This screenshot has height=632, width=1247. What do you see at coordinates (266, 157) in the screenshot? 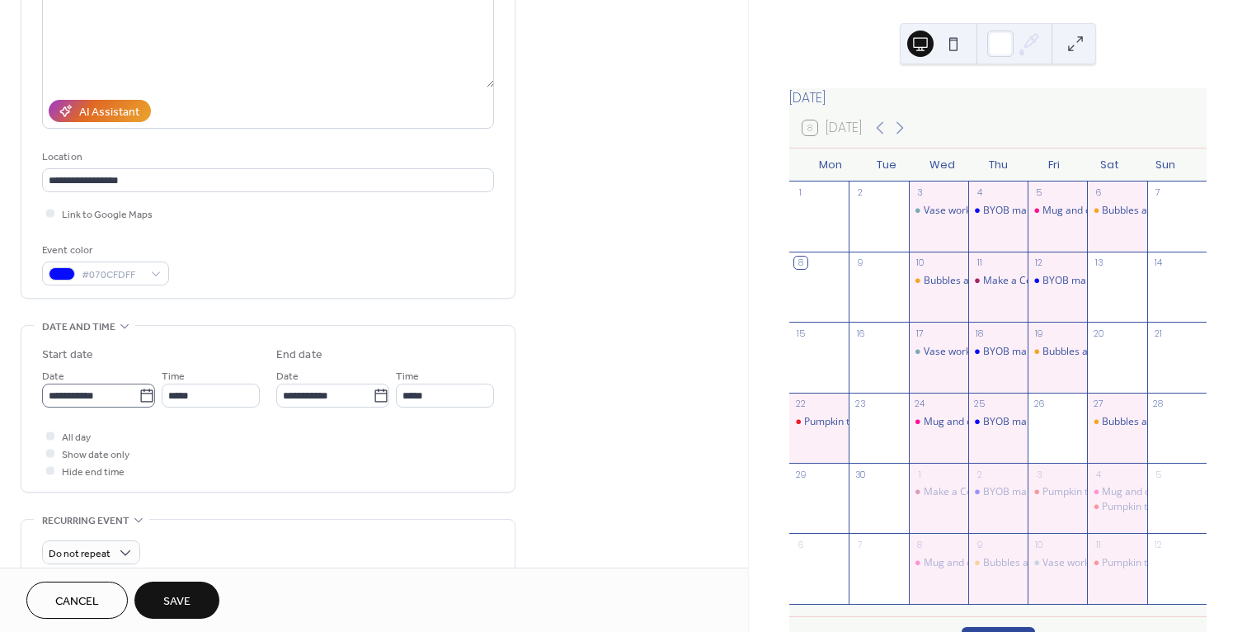
I see `div: Location` at bounding box center [266, 157].